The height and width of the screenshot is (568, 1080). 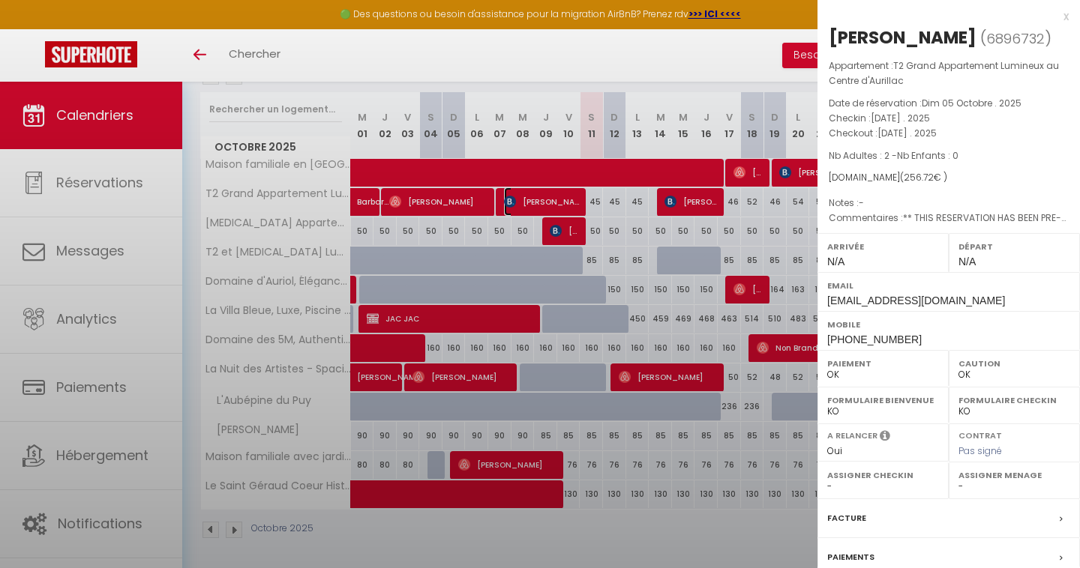 I want to click on label: Assigner Menage, so click(x=1014, y=475).